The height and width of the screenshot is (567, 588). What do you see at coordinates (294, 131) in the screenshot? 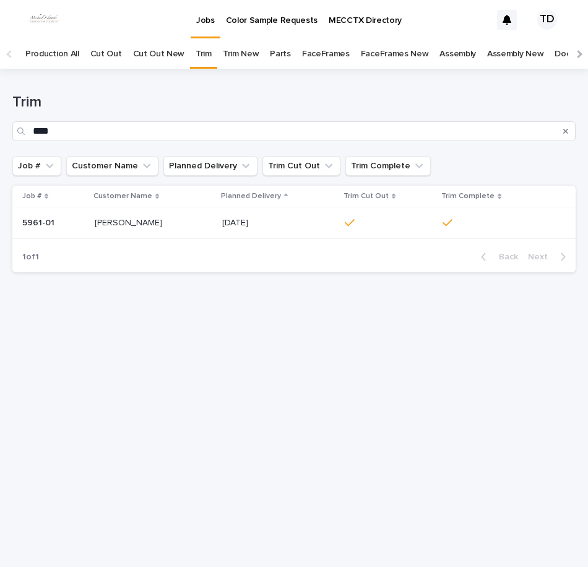
I see `input: Search` at bounding box center [294, 131].